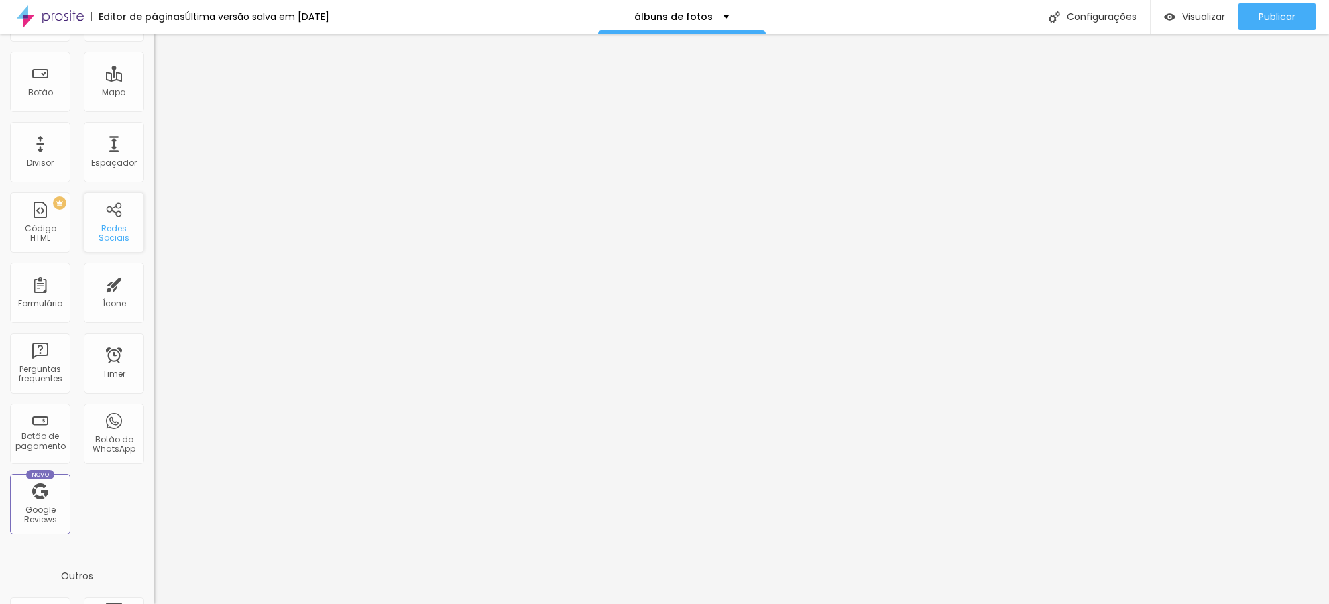 This screenshot has width=1329, height=604. What do you see at coordinates (40, 163) in the screenshot?
I see `div: Divisor` at bounding box center [40, 163].